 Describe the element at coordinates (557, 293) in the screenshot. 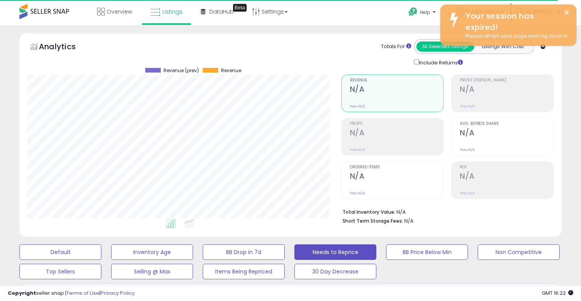

I see `span: 2025-09-17 16:22 GMT` at that location.